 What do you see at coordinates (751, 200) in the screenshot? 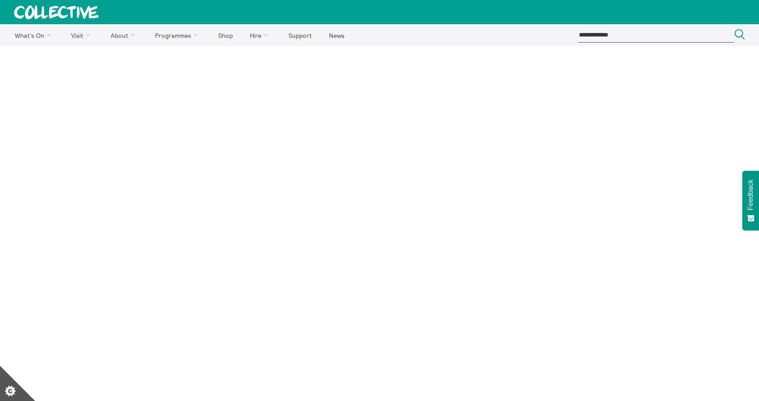
I see `button: Feedback - Show survey` at bounding box center [751, 200].